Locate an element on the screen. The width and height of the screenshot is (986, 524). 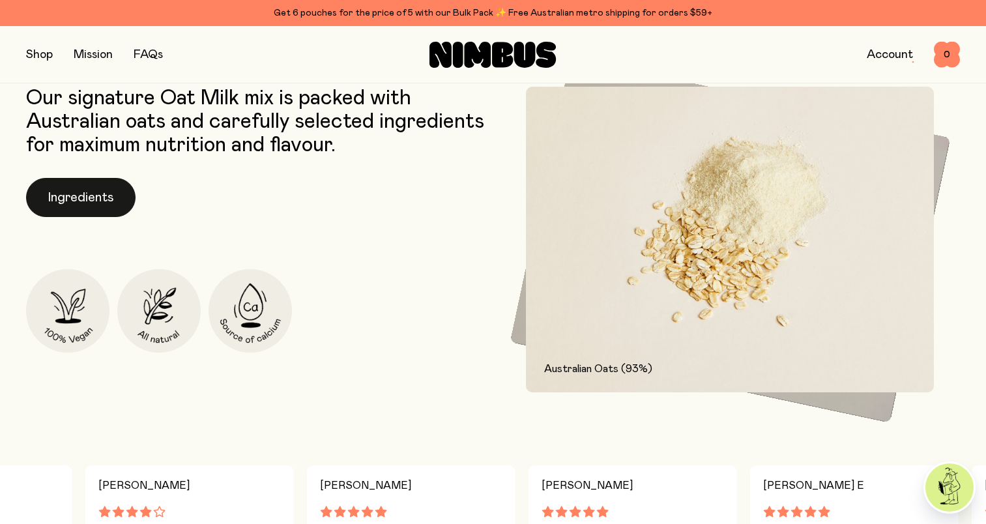
p: Australian Oats (93%) is located at coordinates (730, 369).